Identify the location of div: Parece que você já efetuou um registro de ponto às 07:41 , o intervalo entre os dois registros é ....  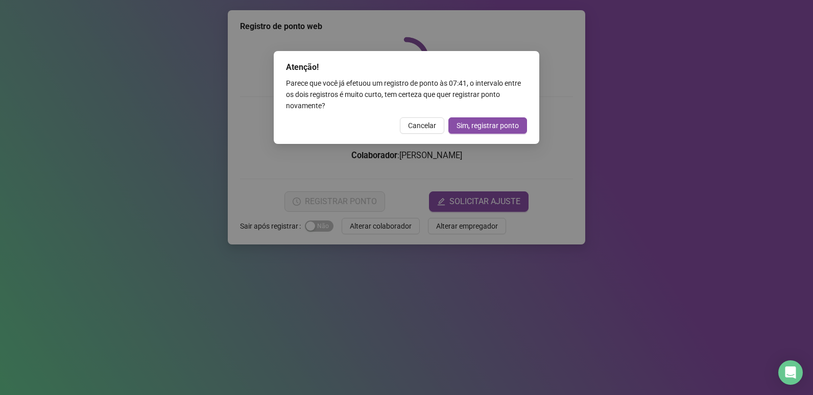
(407, 94).